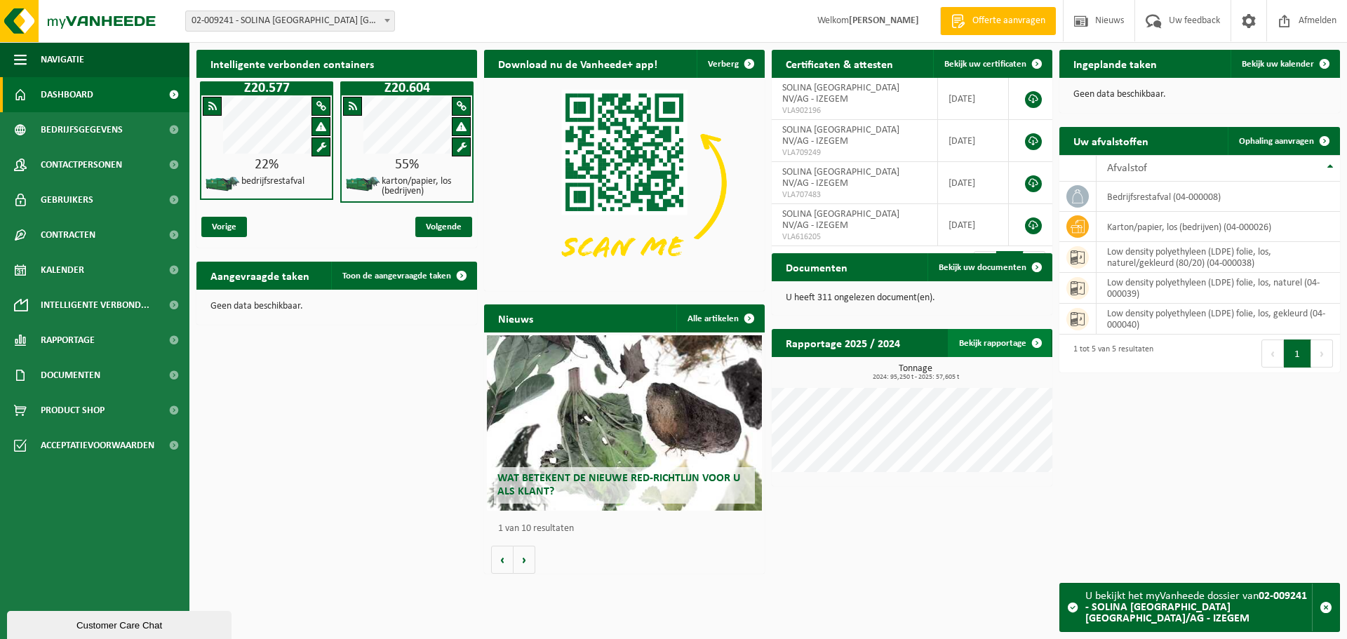  What do you see at coordinates (72, 410) in the screenshot?
I see `span: Product Shop` at bounding box center [72, 410].